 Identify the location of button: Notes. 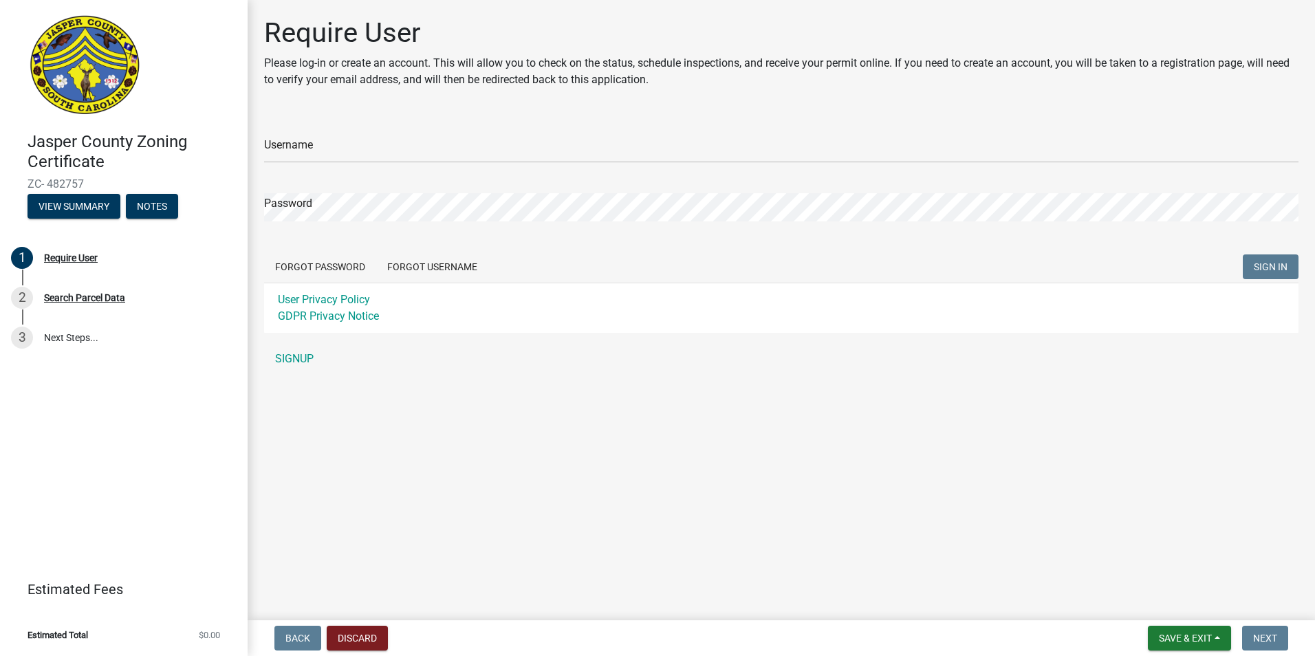
(152, 206).